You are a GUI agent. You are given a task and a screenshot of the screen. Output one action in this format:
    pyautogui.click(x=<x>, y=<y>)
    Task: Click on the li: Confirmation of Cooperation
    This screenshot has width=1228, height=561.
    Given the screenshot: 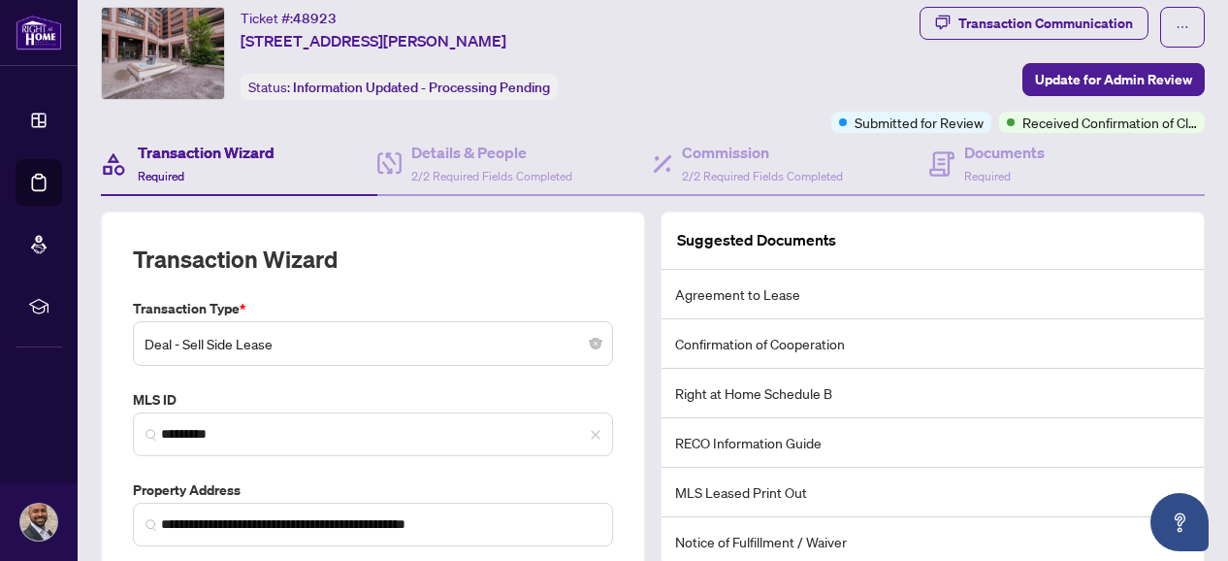 What is the action you would take?
    pyautogui.click(x=932, y=343)
    